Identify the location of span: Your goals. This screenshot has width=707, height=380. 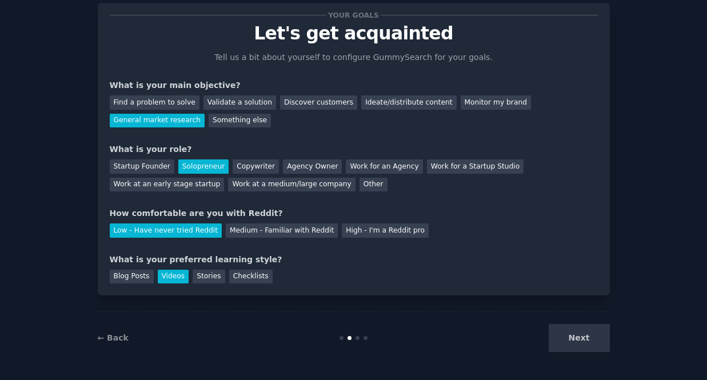
(354, 15).